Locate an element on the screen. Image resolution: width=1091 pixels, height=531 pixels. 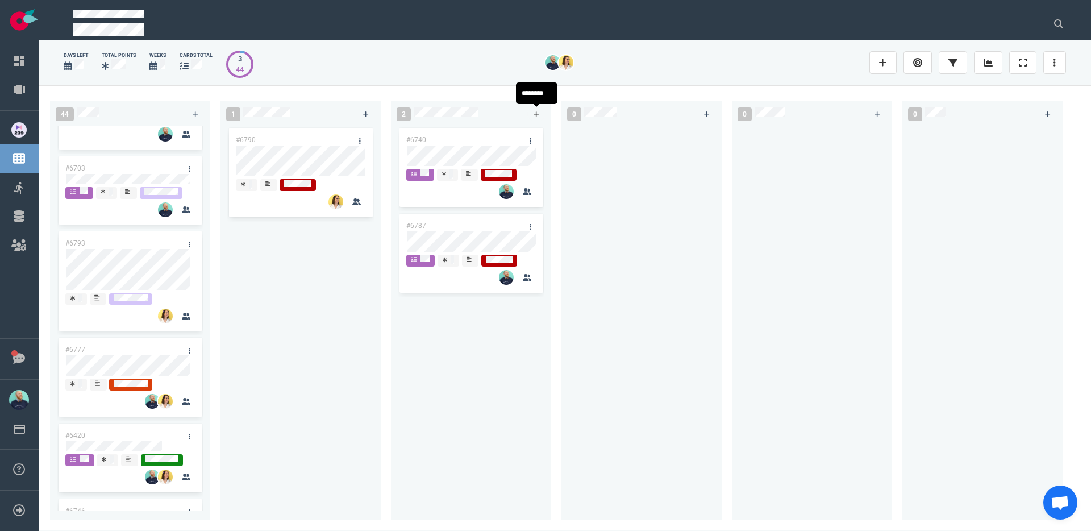
div: Weeks is located at coordinates (157, 55).